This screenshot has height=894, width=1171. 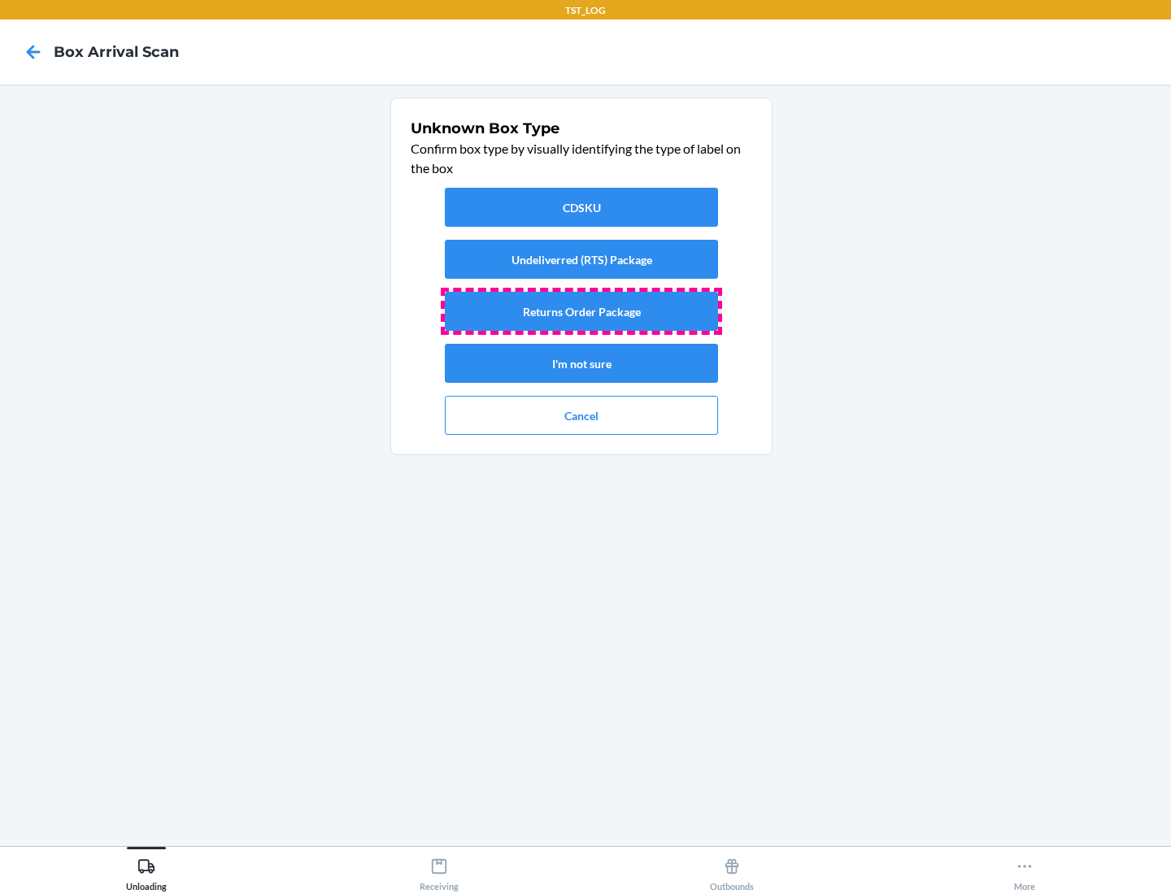 I want to click on div: Unloading, so click(x=146, y=871).